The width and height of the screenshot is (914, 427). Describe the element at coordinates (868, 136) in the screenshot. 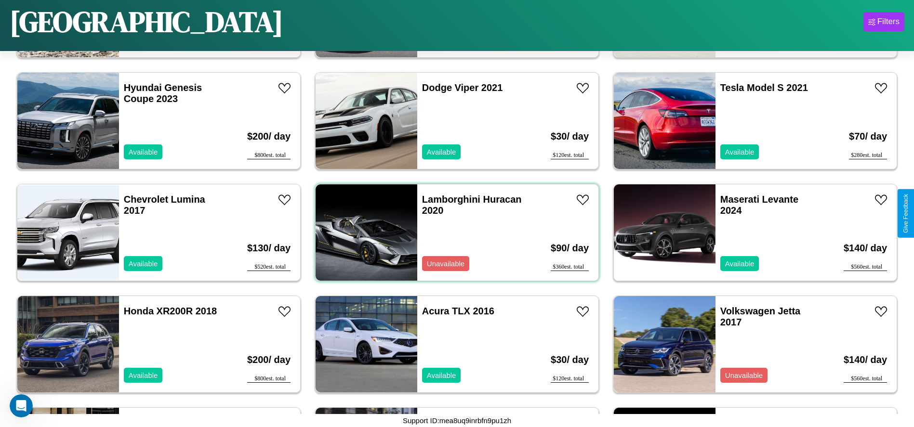

I see `h3: $ 70 / day` at that location.